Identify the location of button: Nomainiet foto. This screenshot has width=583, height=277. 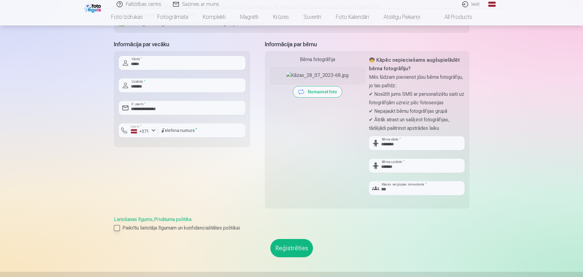
(317, 92).